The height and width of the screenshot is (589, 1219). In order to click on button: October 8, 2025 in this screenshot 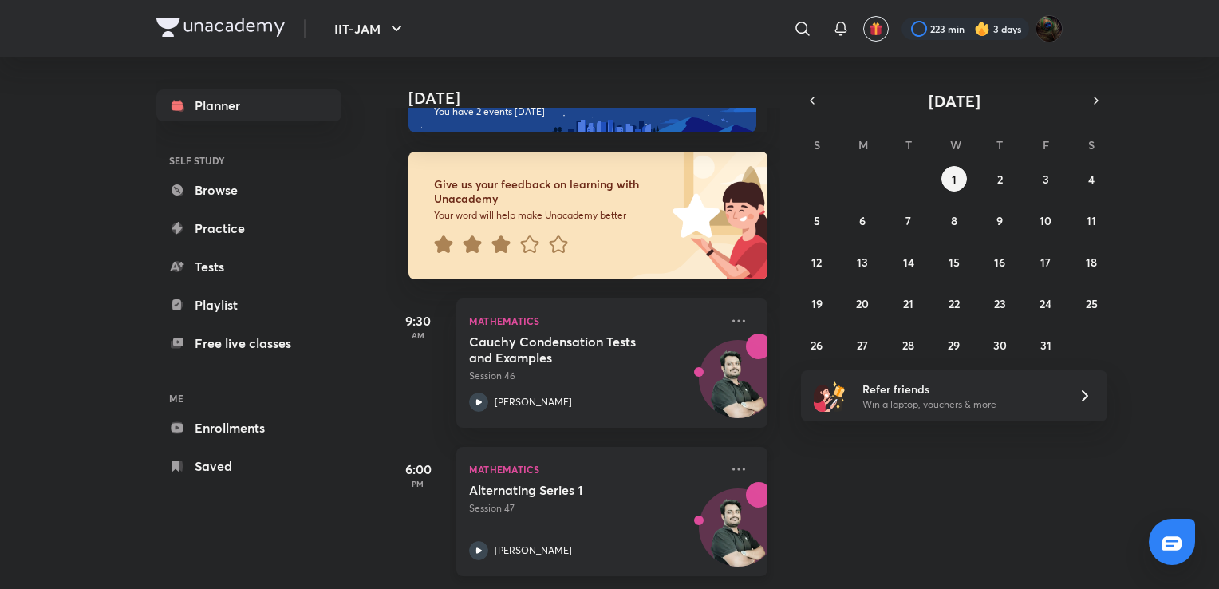, I will do `click(954, 220)`.